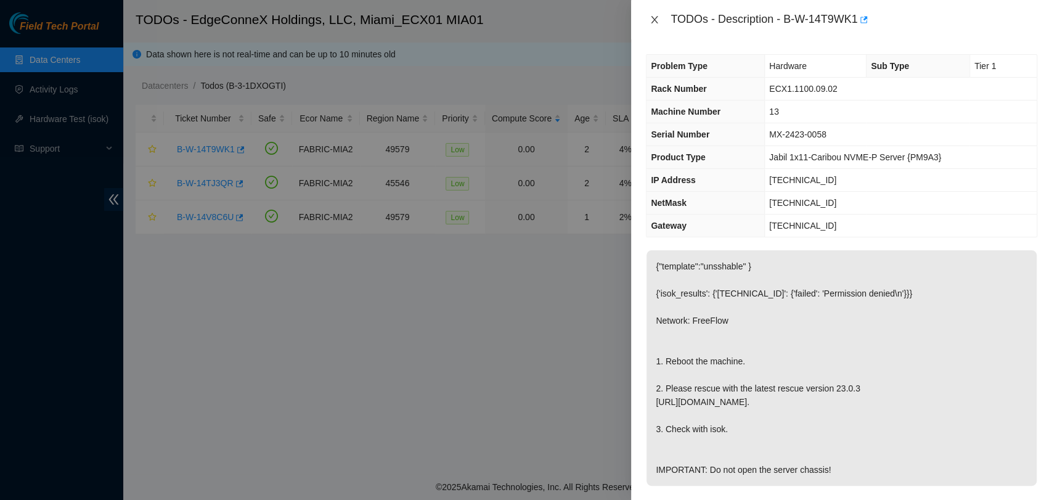  What do you see at coordinates (673, 180) in the screenshot?
I see `span: IP Address` at bounding box center [673, 180].